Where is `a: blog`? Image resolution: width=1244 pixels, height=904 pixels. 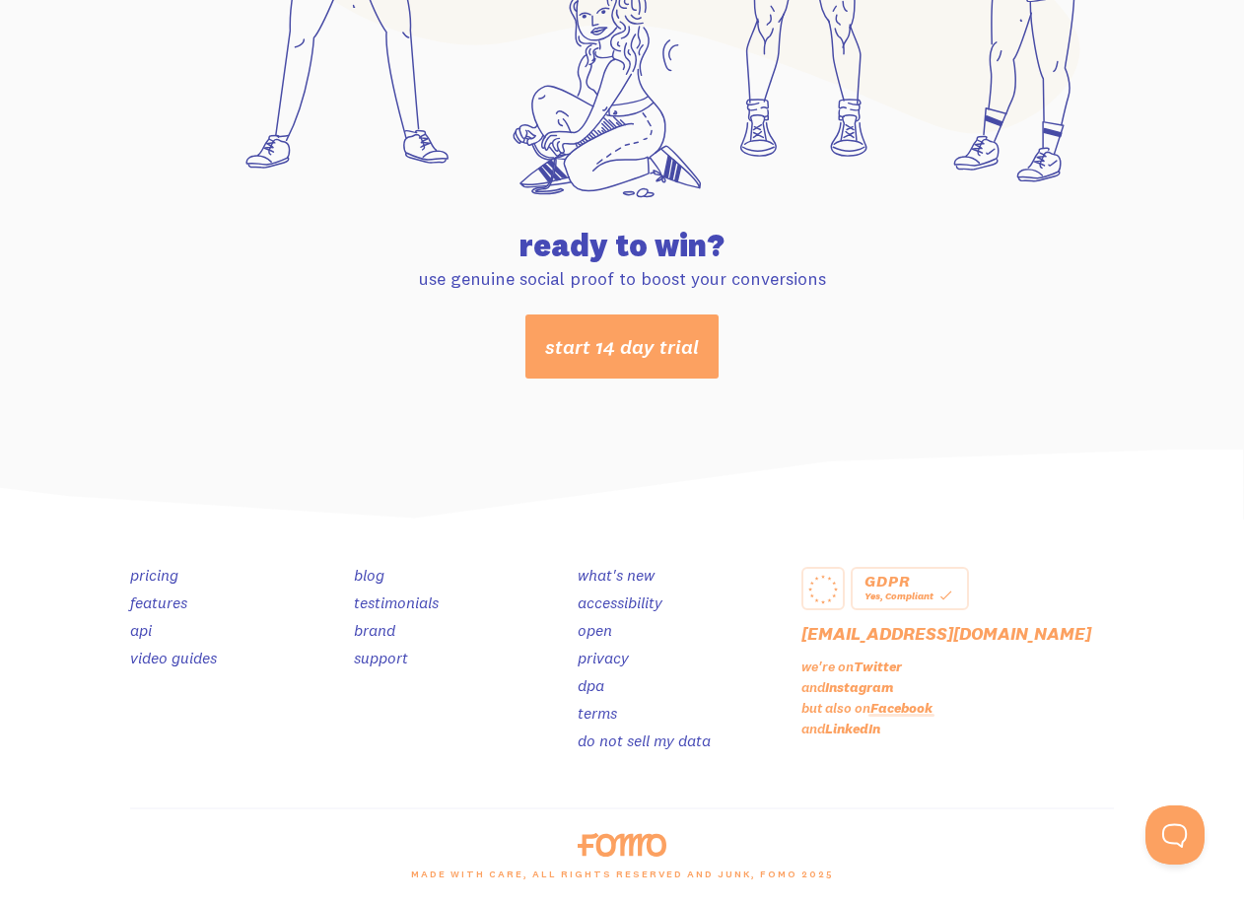
a: blog is located at coordinates (369, 575).